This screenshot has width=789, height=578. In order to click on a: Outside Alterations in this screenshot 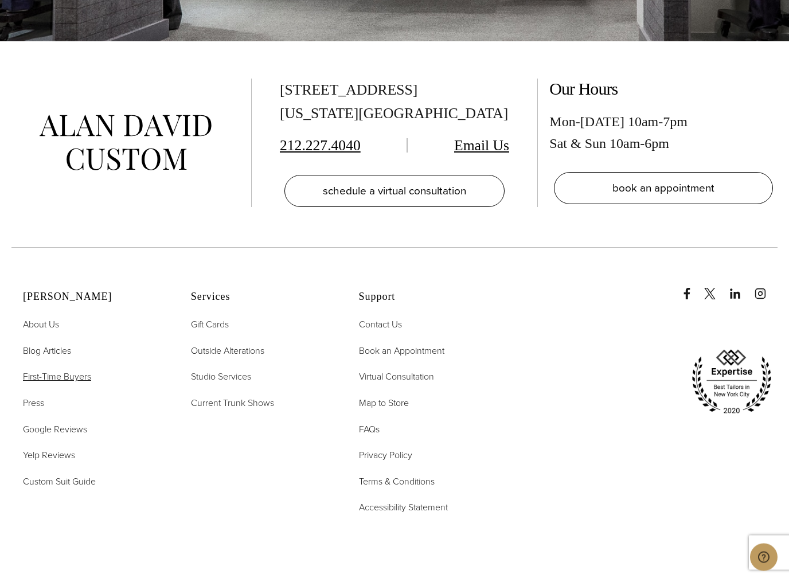, I will do `click(228, 351)`.